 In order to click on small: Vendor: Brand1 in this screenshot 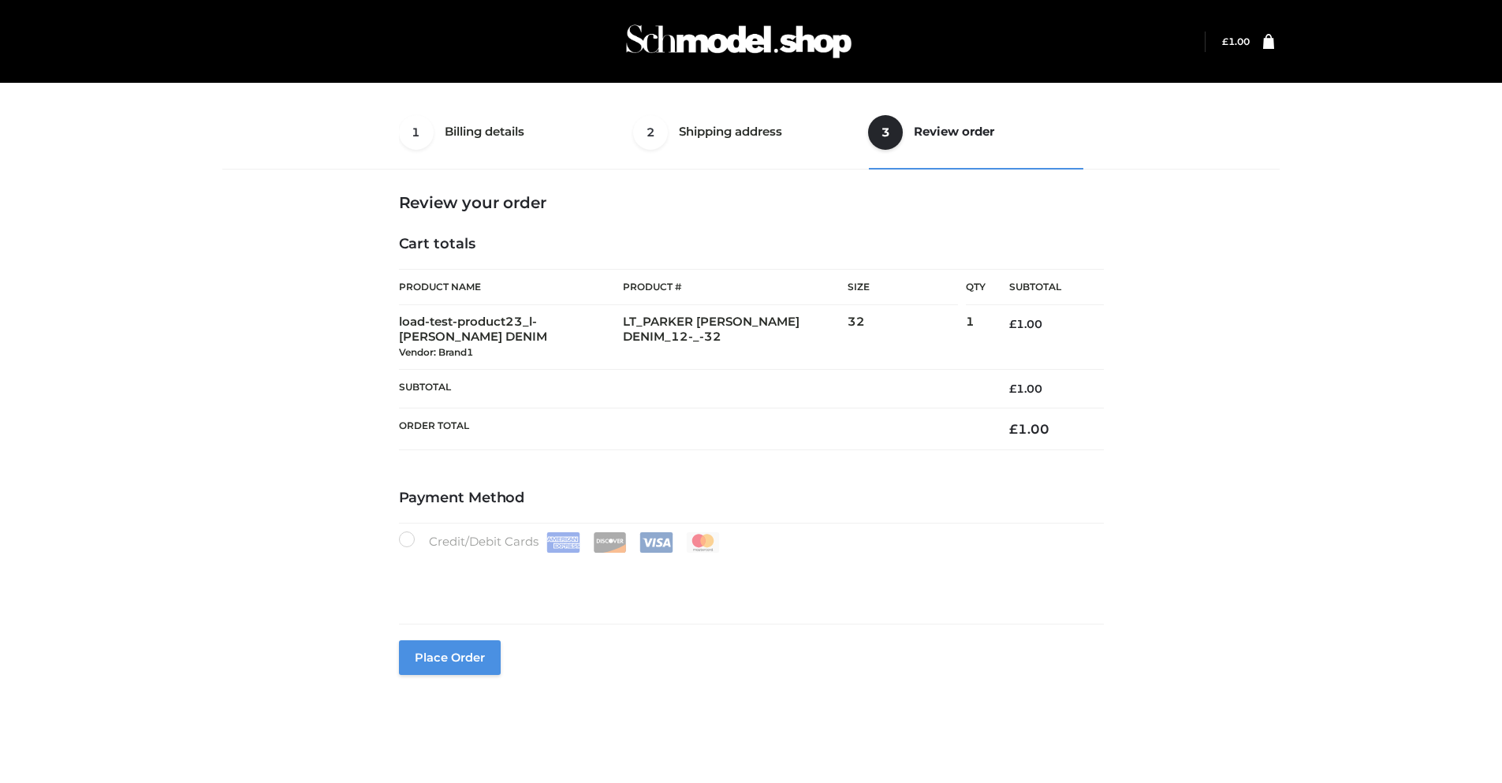, I will do `click(436, 352)`.